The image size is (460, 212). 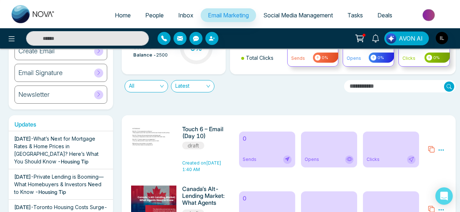 I want to click on span: draft, so click(x=193, y=145).